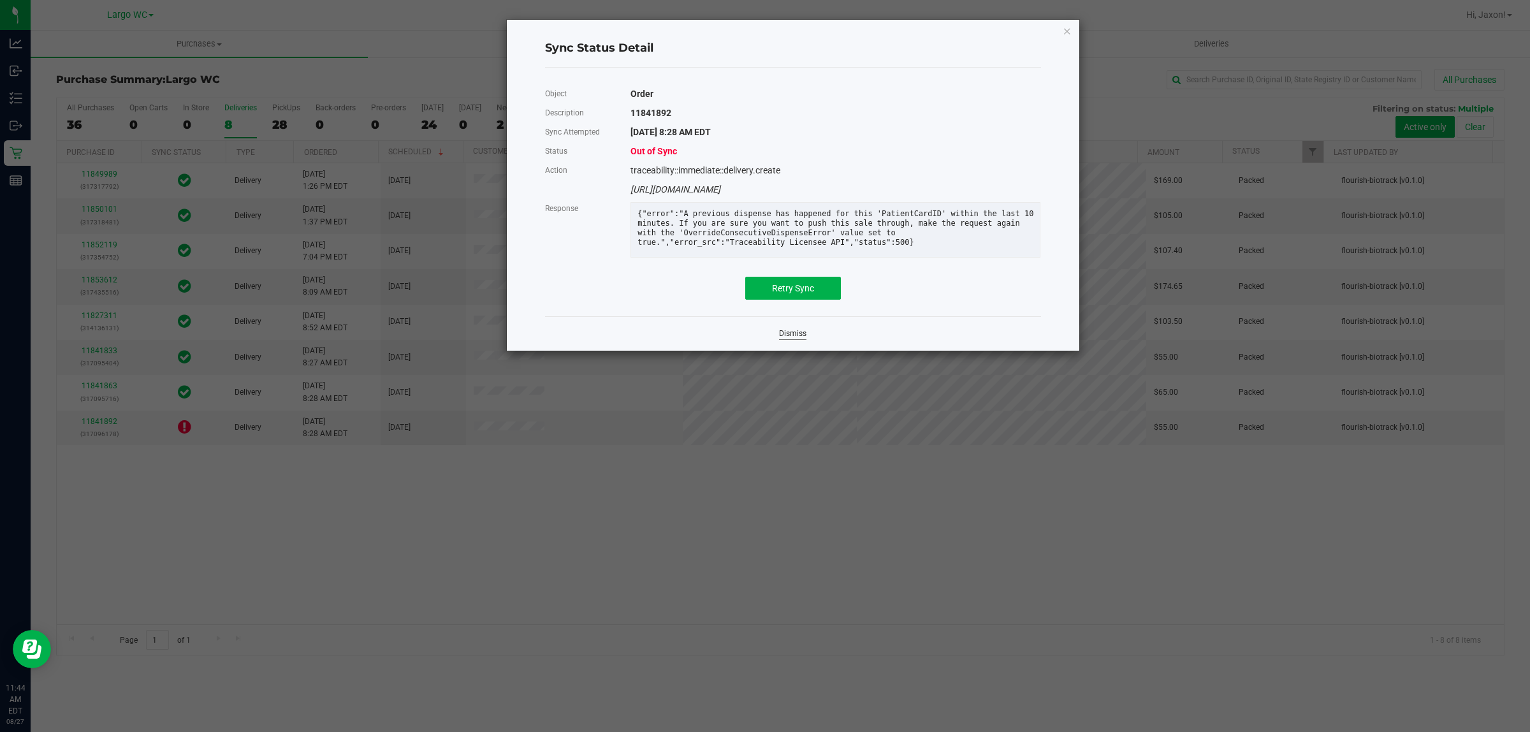 The width and height of the screenshot is (1530, 732). Describe the element at coordinates (793, 288) in the screenshot. I see `button: Retry Sync` at that location.